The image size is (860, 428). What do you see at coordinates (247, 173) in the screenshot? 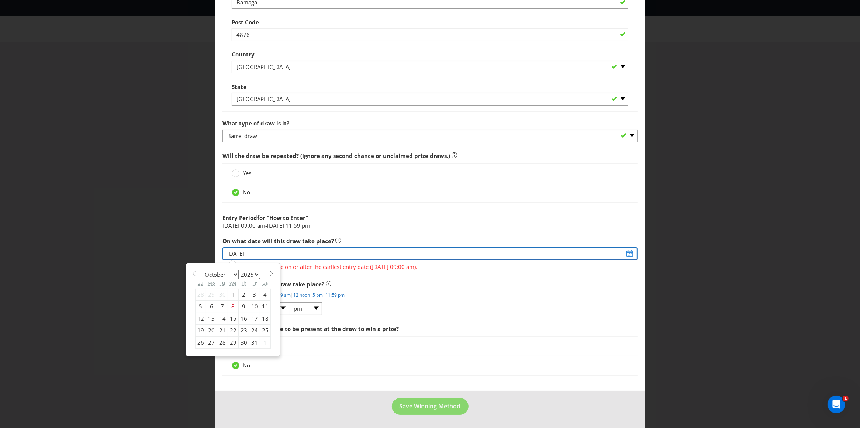
I see `span: Yes` at bounding box center [247, 173].